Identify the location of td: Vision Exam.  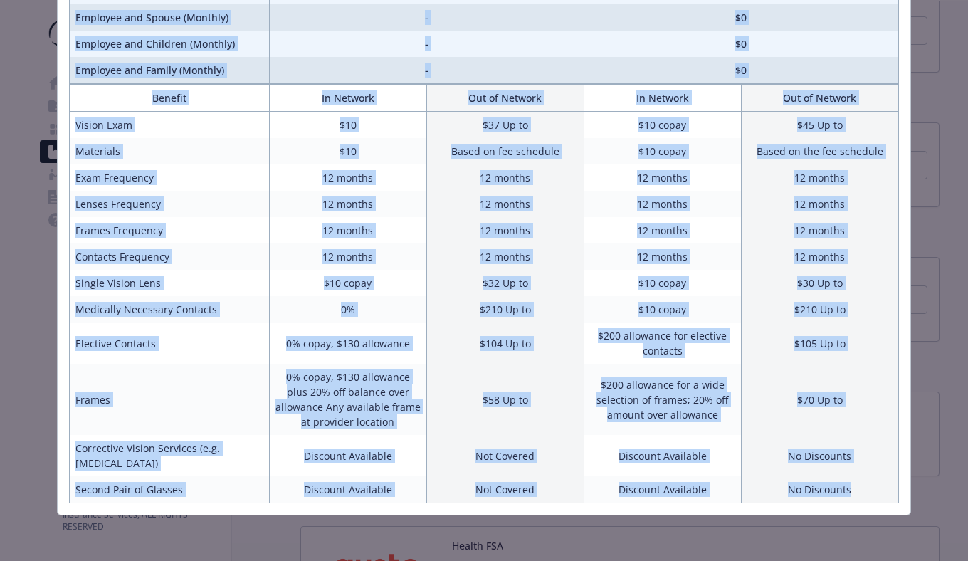
(169, 125).